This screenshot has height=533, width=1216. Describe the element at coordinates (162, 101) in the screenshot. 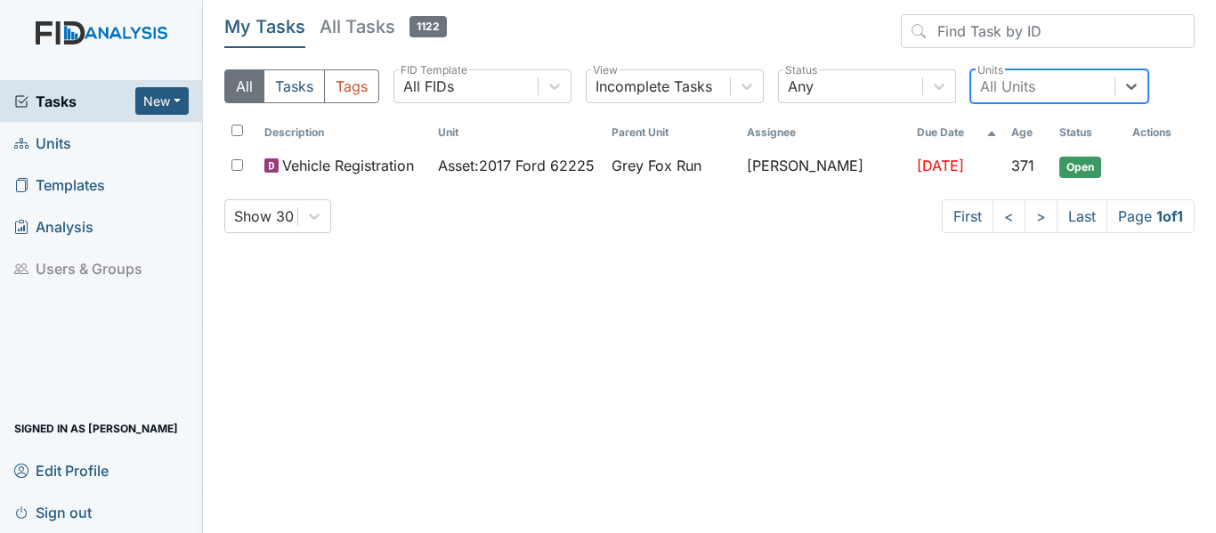

I see `button: New` at that location.